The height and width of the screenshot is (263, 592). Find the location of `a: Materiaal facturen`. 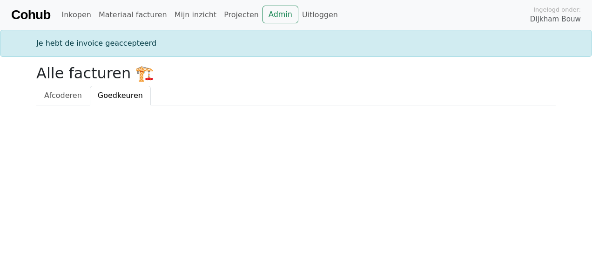

a: Materiaal facturen is located at coordinates (133, 15).